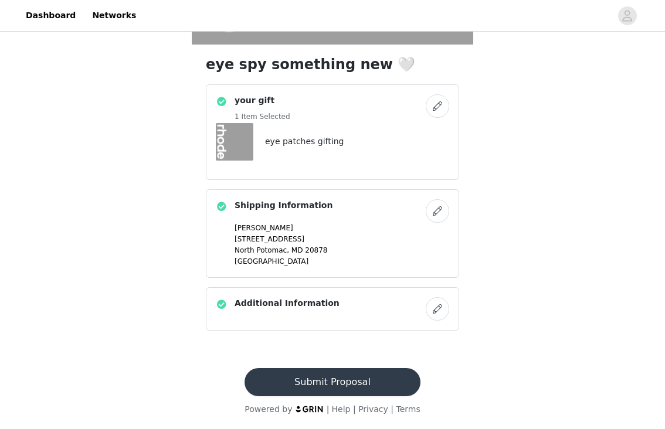  I want to click on div: Shipping Information, so click(333, 233).